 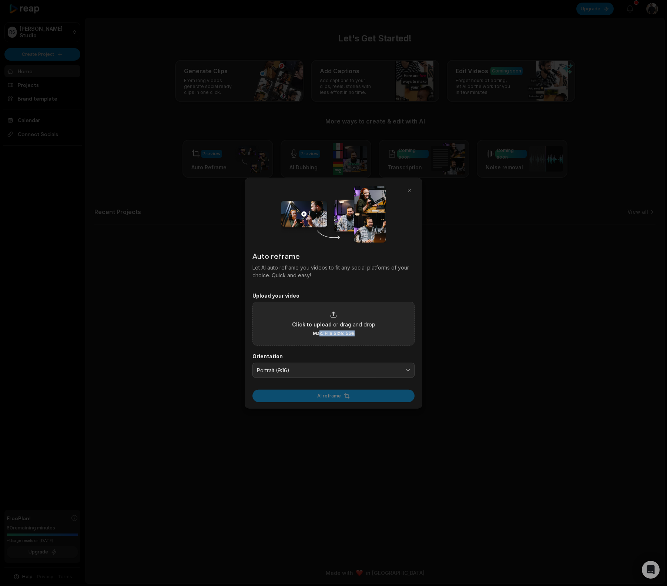 I want to click on span: or drag and drop, so click(x=354, y=324).